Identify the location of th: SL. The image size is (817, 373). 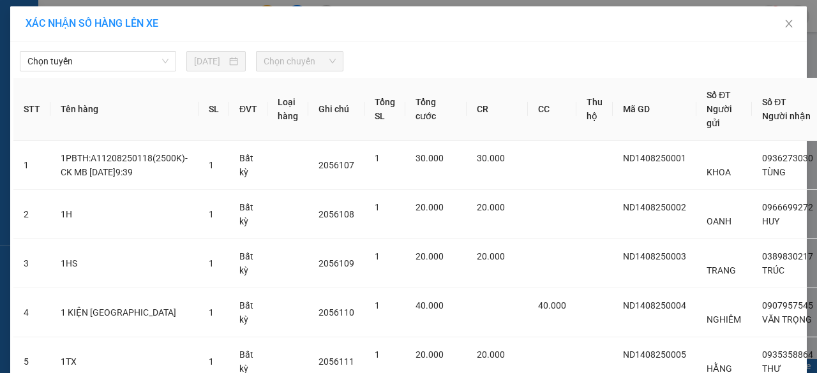
(214, 109).